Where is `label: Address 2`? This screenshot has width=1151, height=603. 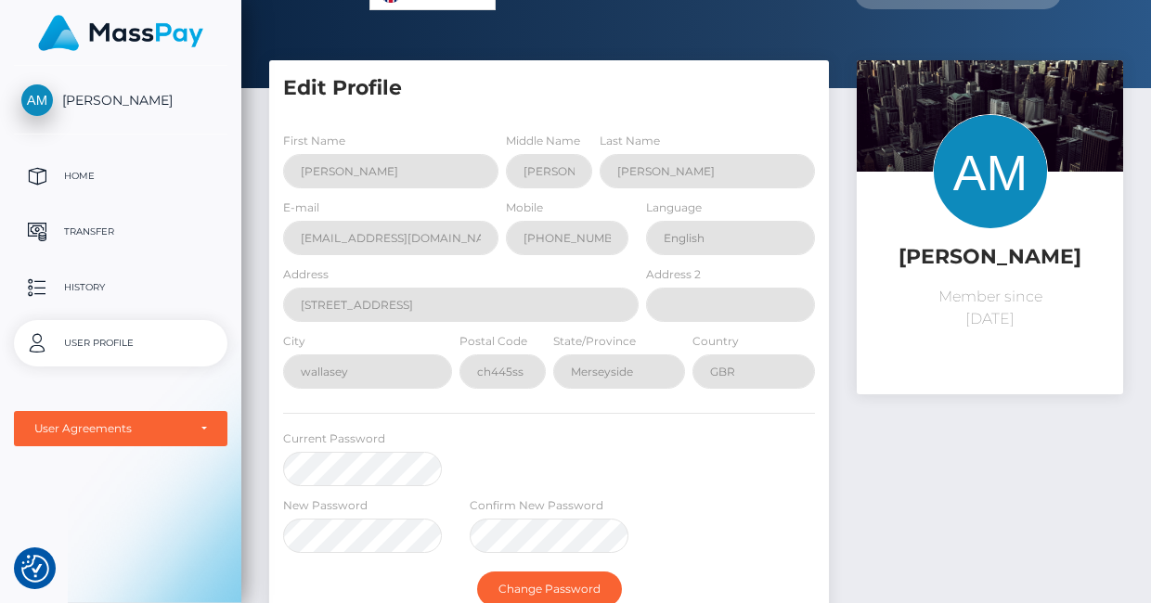
label: Address 2 is located at coordinates (673, 275).